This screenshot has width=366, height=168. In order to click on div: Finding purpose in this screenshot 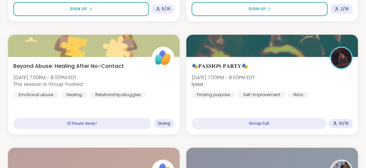, I will do `click(213, 95)`.